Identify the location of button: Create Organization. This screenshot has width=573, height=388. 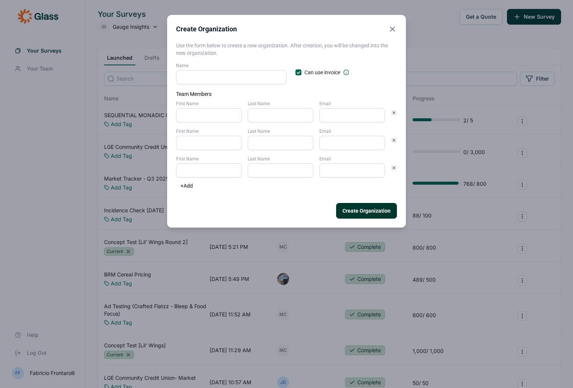
(366, 211).